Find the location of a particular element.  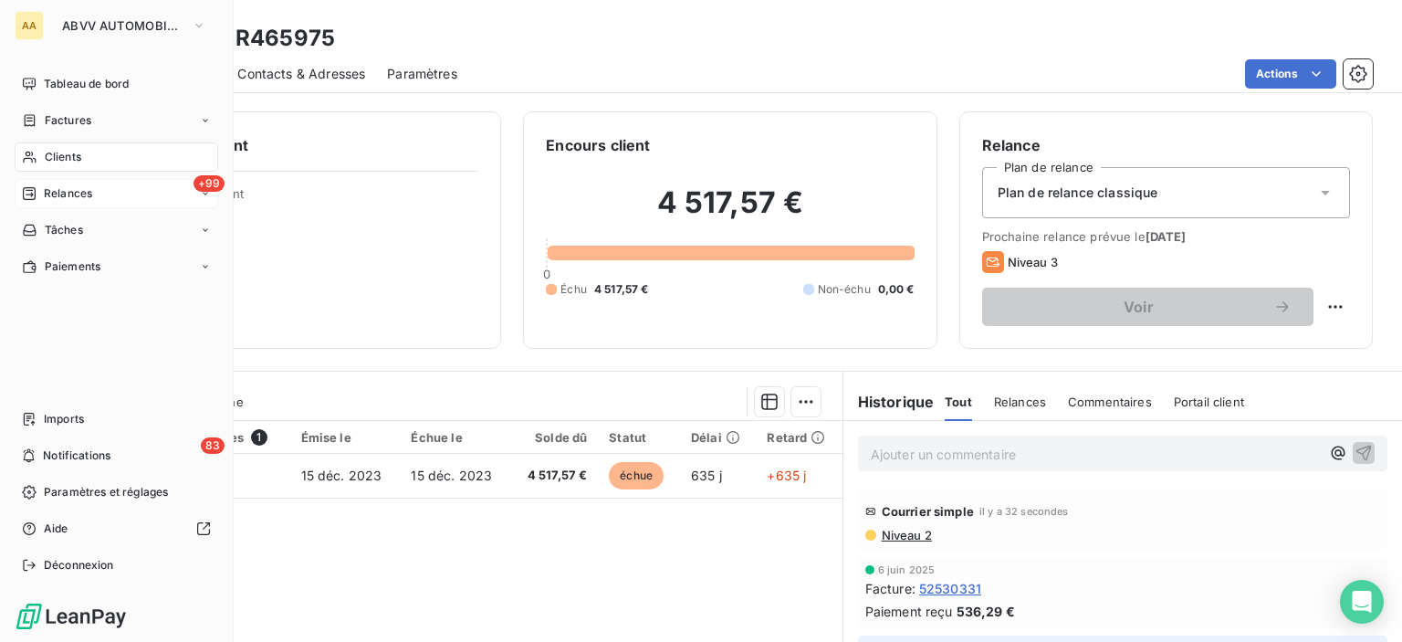

div: Statut is located at coordinates (639, 437).